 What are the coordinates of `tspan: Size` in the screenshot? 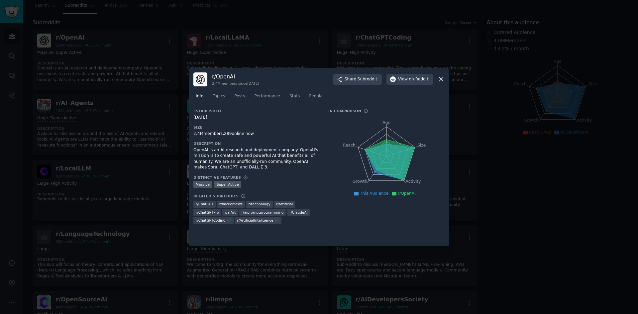 It's located at (421, 145).